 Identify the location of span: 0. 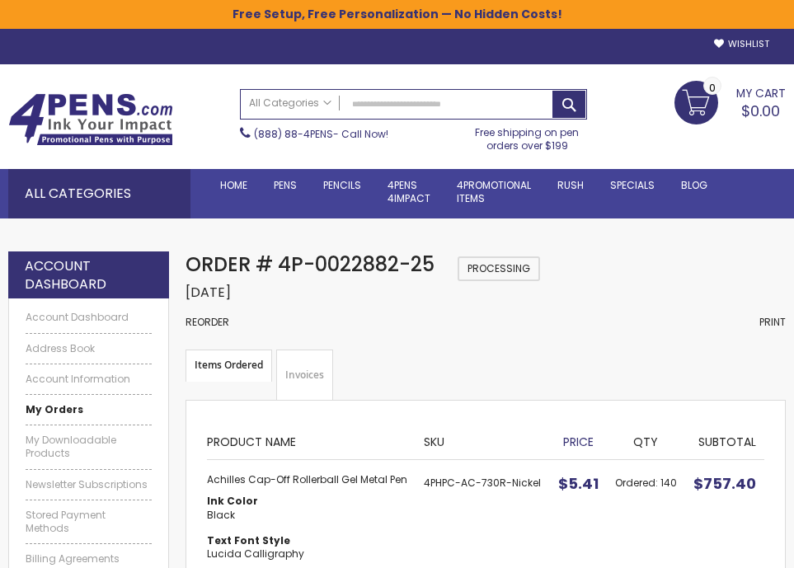
(712, 87).